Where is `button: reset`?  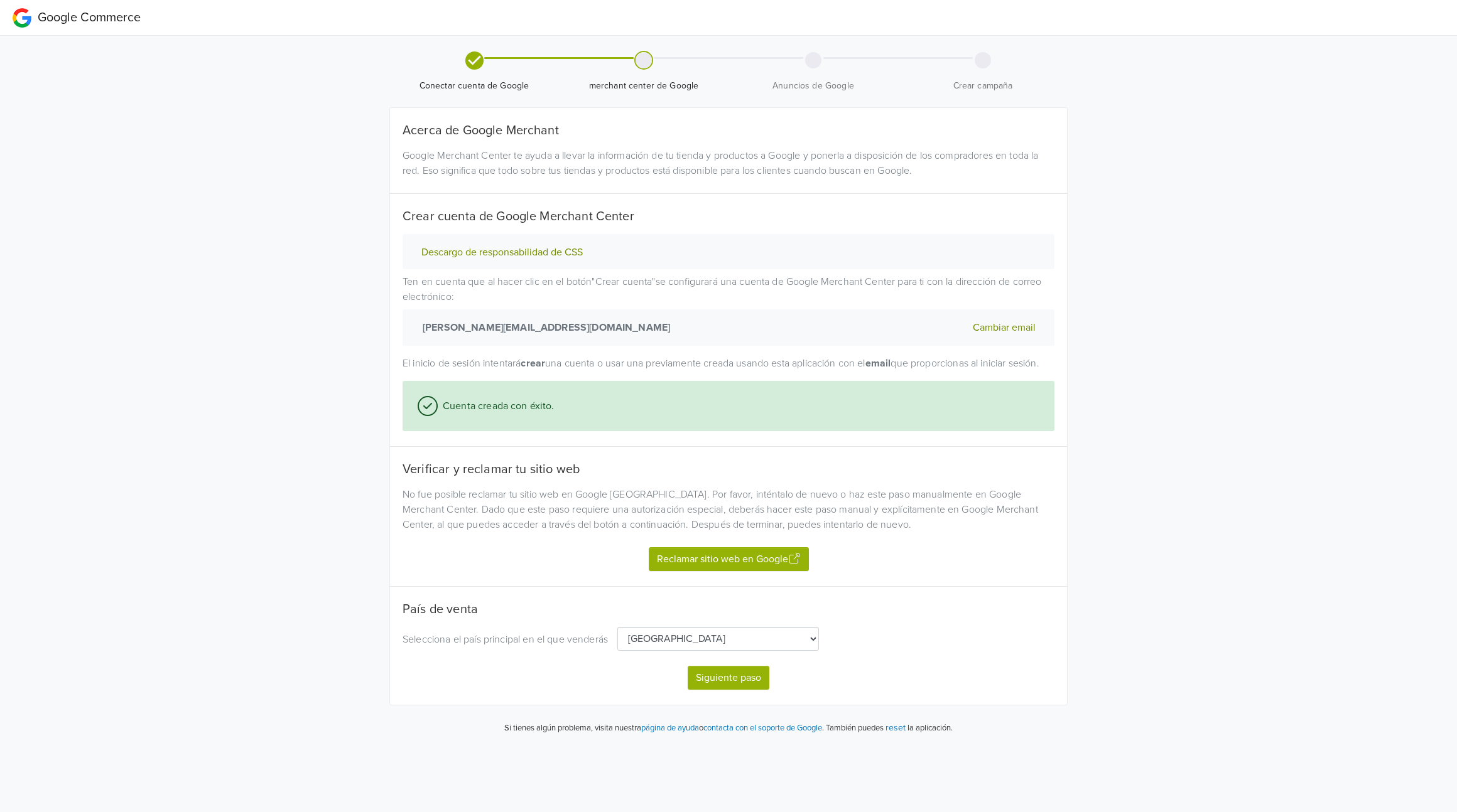
button: reset is located at coordinates (895, 728).